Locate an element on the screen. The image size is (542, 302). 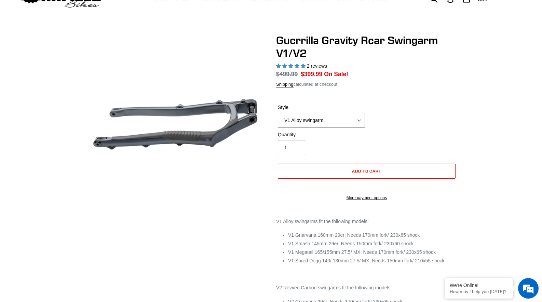
a: Shipping is located at coordinates (285, 84).